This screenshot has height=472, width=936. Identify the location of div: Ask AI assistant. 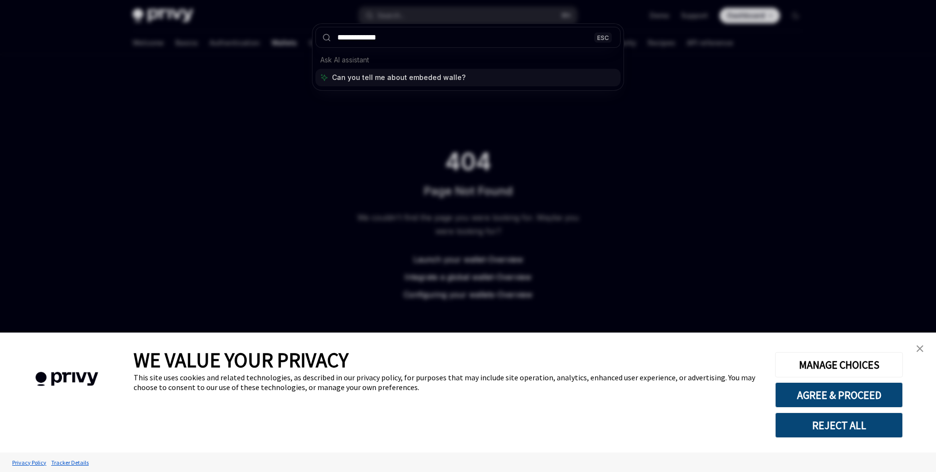
(468, 60).